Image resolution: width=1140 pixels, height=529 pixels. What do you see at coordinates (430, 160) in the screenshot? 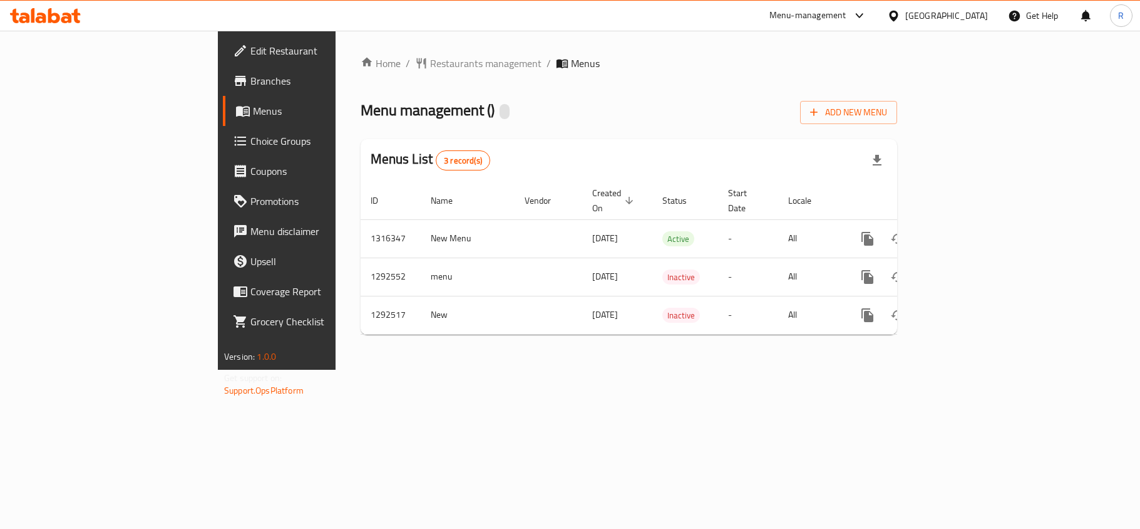
I see `h2: Menus List` at bounding box center [430, 160].